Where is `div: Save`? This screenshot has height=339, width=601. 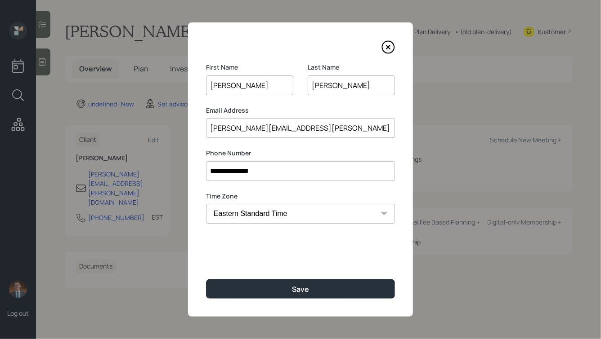 div: Save is located at coordinates (300, 290).